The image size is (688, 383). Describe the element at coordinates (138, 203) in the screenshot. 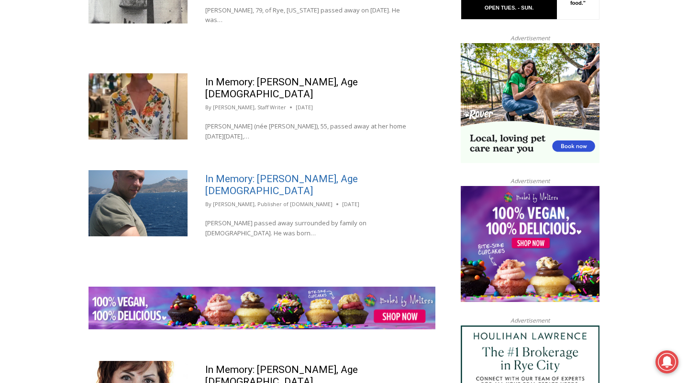

I see `a: Obituary - Rocco Caruso` at that location.